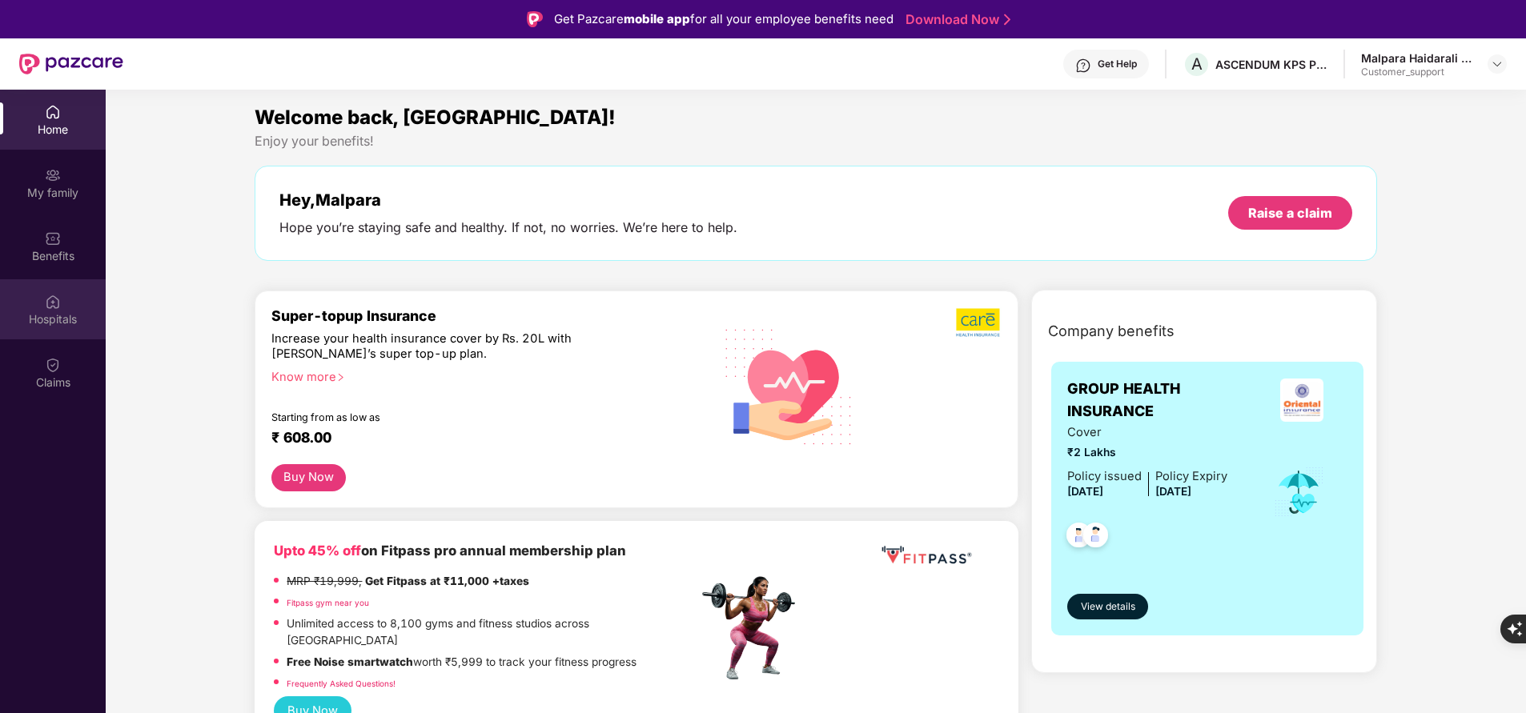  What do you see at coordinates (476, 439) in the screenshot?
I see `div: ₹ 608.00` at bounding box center [476, 439].